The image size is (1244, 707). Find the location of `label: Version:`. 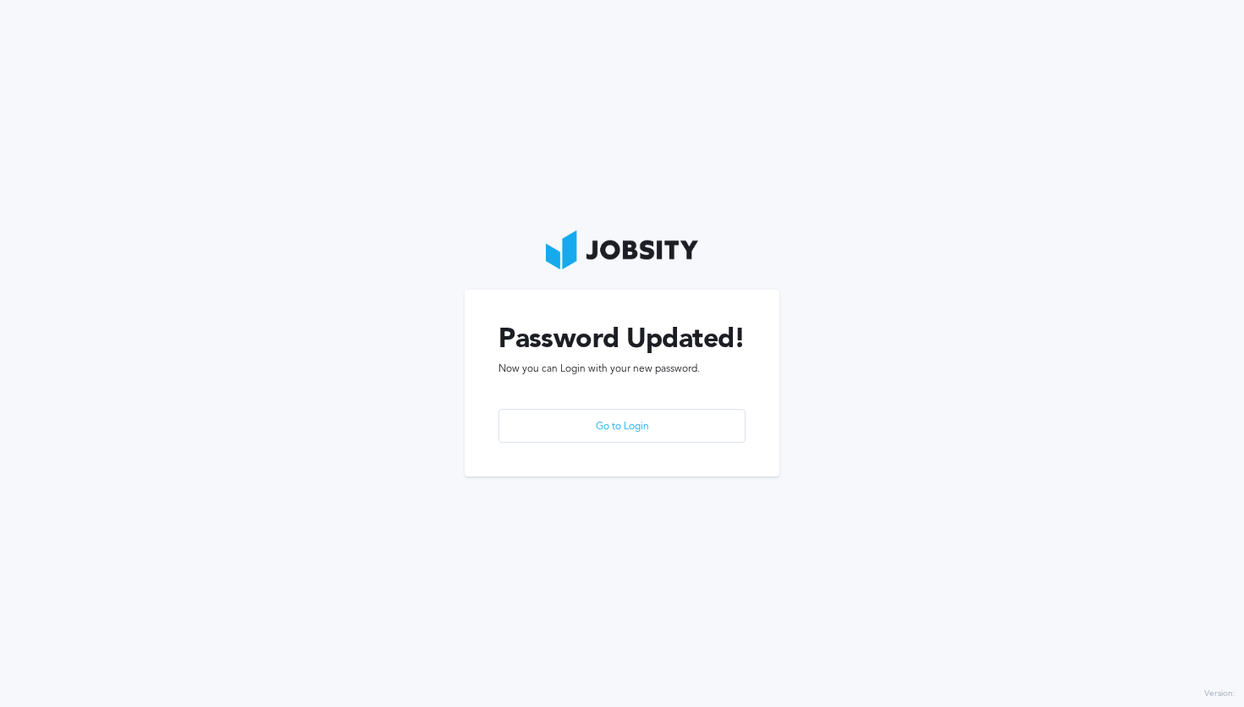

label: Version: is located at coordinates (1219, 694).